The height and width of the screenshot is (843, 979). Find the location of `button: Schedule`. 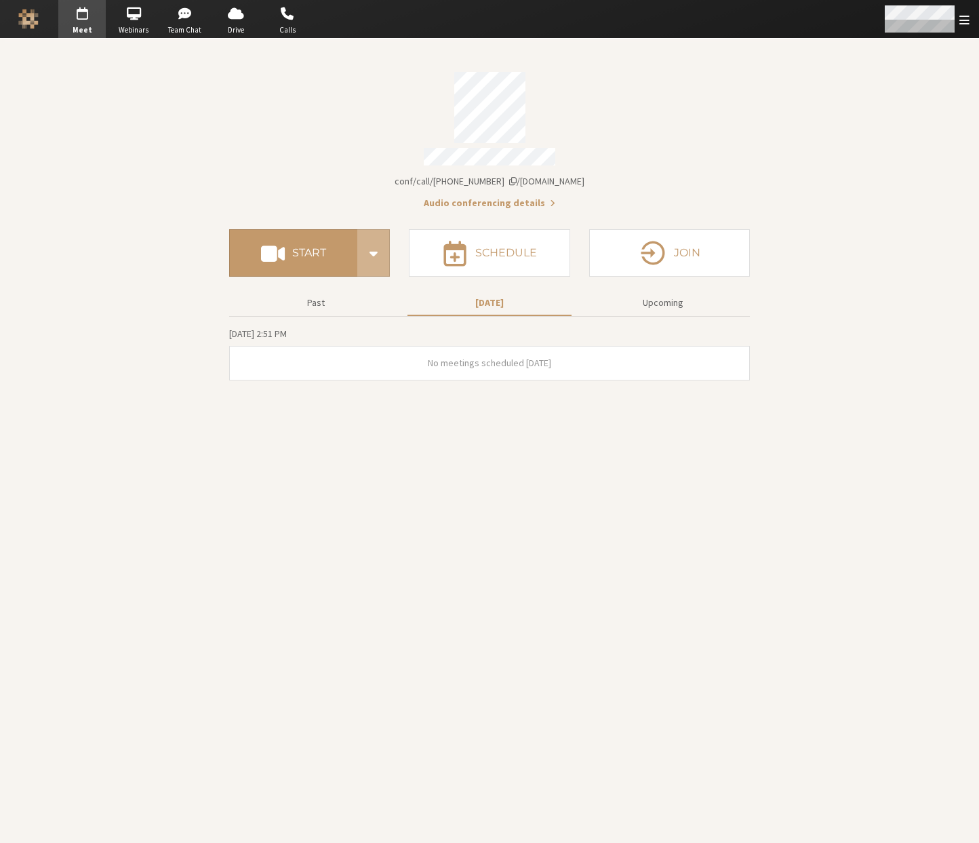

button: Schedule is located at coordinates (489, 253).